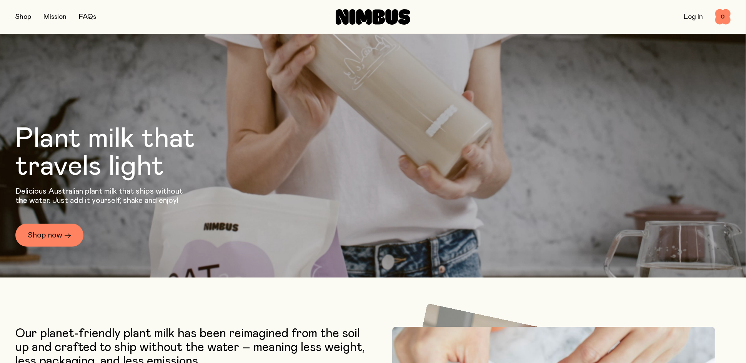 This screenshot has width=746, height=363. Describe the element at coordinates (694, 17) in the screenshot. I see `a: Log In` at that location.